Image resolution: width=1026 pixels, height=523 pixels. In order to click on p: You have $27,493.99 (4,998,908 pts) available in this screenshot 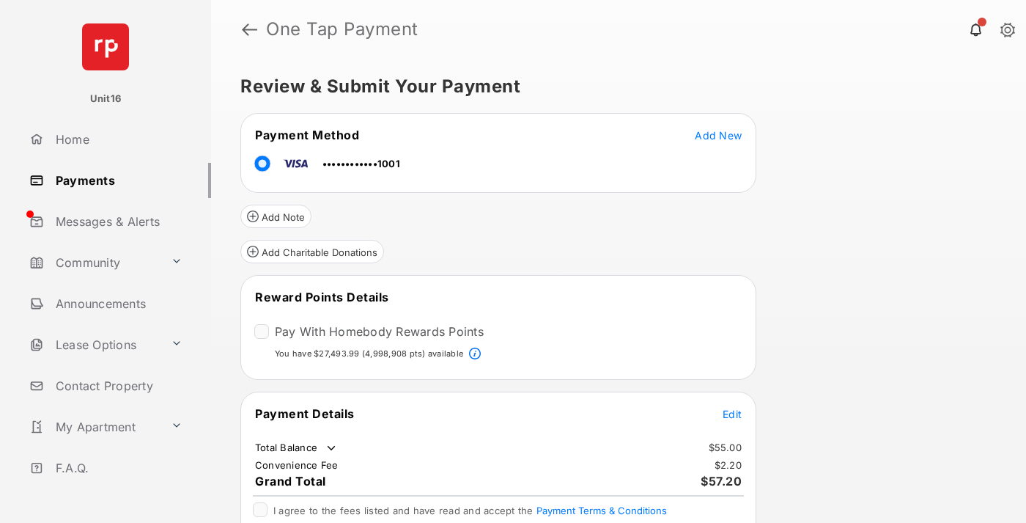, I will do `click(369, 353)`.